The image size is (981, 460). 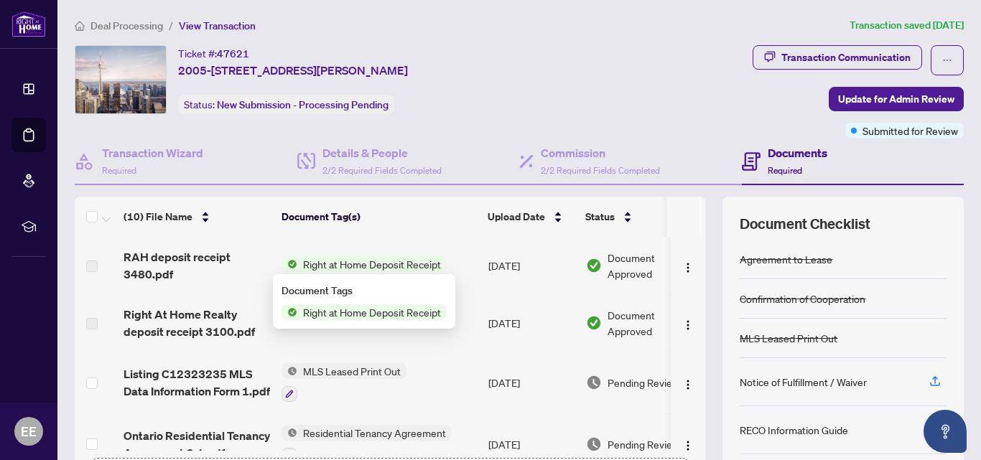 I want to click on span: Submitted for Review, so click(x=910, y=131).